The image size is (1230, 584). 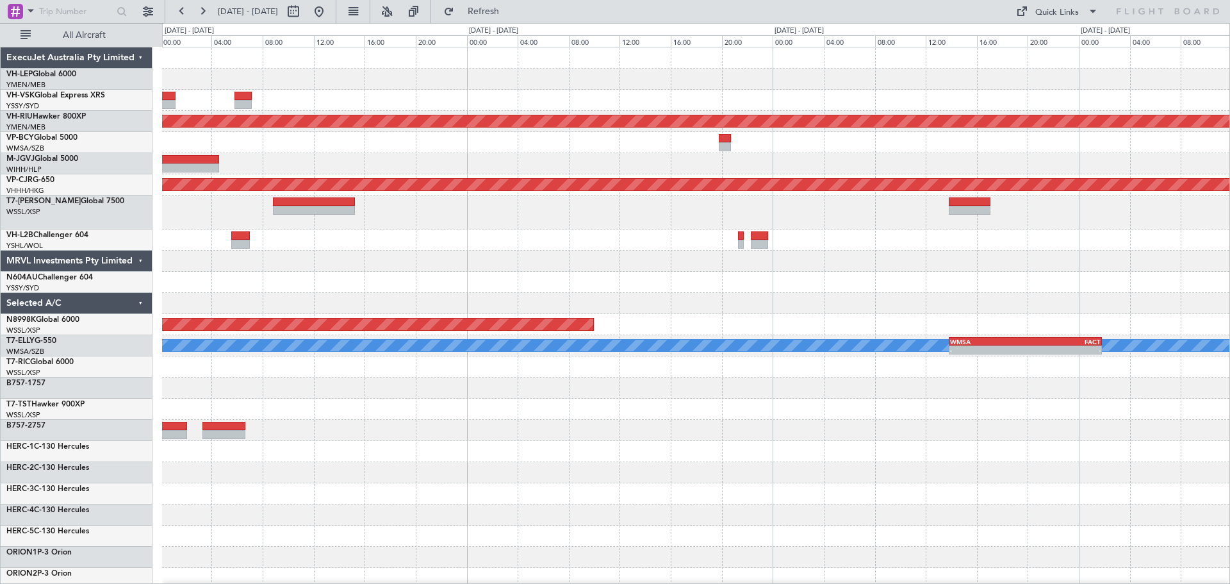 What do you see at coordinates (25, 190) in the screenshot?
I see `a: VHHH/HKG` at bounding box center [25, 190].